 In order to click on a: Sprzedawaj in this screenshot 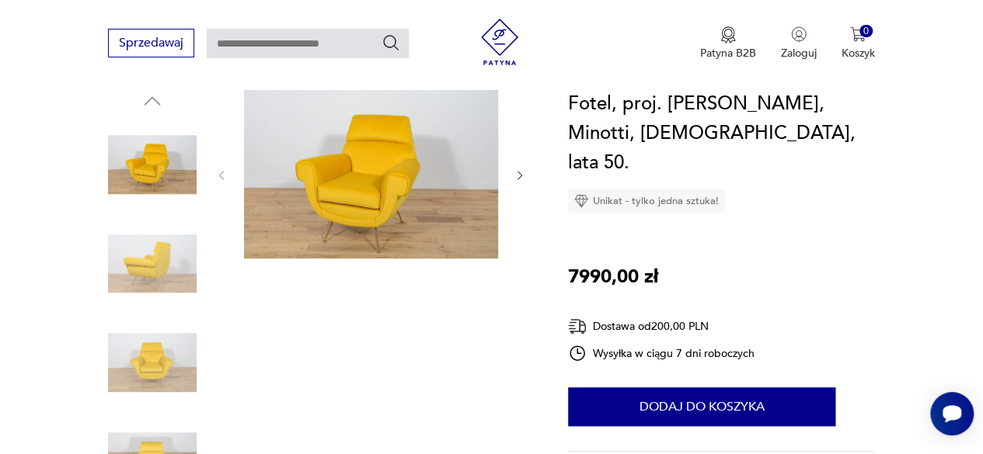, I will do `click(151, 44)`.